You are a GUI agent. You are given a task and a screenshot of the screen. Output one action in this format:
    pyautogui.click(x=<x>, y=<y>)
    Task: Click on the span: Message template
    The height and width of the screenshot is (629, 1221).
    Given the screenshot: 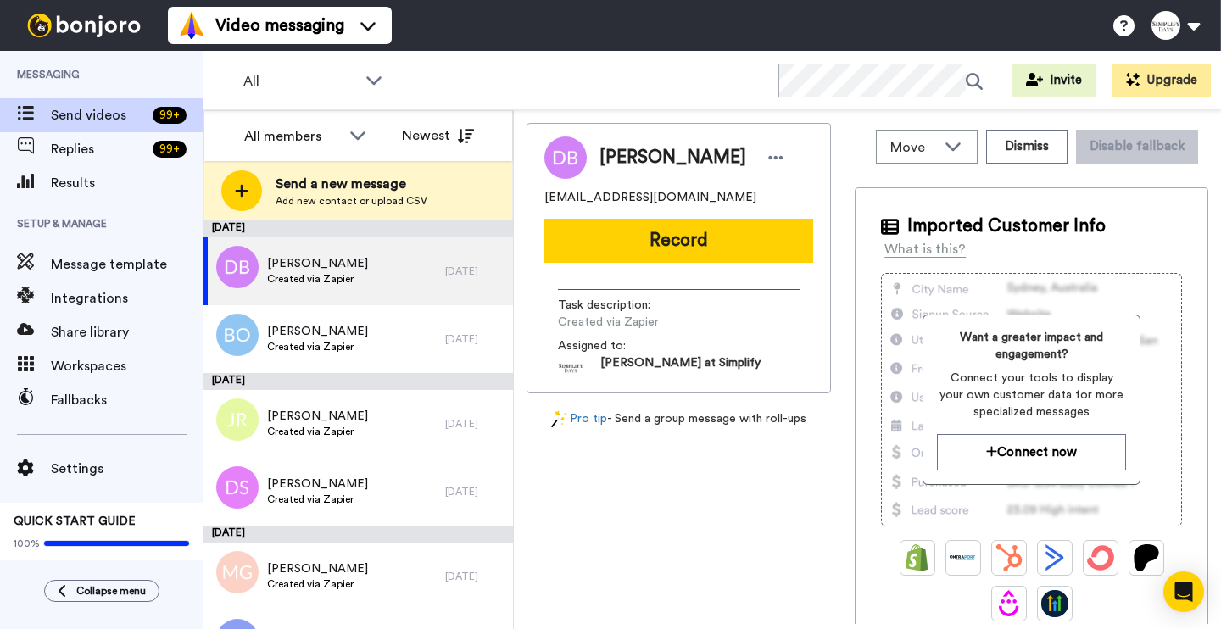 What is the action you would take?
    pyautogui.click(x=127, y=265)
    